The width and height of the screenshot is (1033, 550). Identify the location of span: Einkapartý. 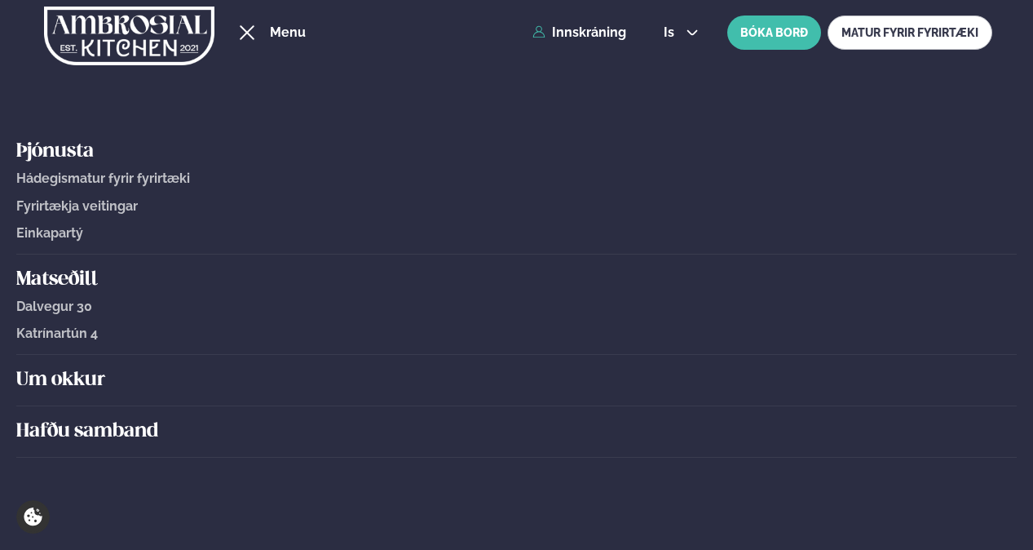
(50, 232).